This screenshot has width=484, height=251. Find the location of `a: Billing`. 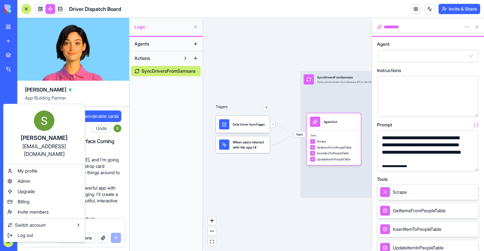

a: Billing is located at coordinates (44, 202).